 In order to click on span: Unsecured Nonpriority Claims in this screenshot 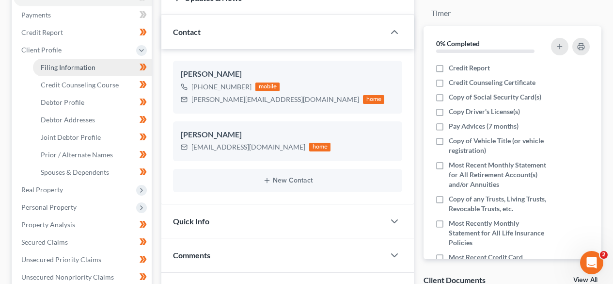, I will do `click(67, 276)`.